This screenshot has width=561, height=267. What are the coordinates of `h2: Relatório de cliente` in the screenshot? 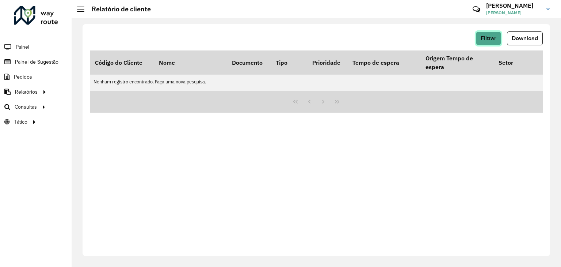 It's located at (118, 9).